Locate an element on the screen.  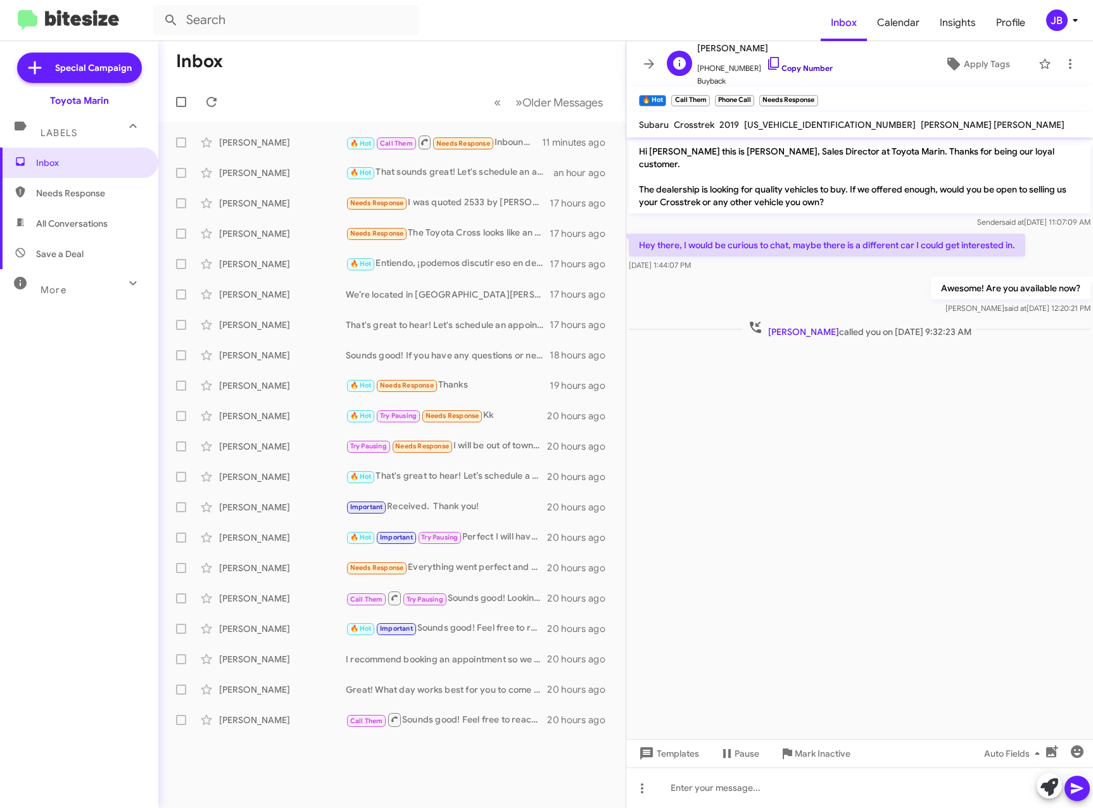
a: Copy Number is located at coordinates (799, 68).